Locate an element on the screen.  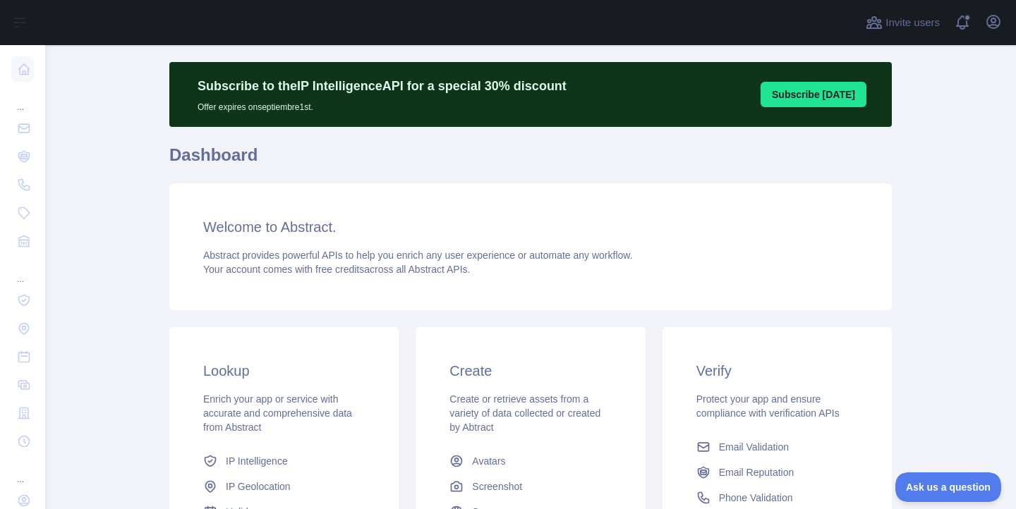
span: Email Validation is located at coordinates (753, 447).